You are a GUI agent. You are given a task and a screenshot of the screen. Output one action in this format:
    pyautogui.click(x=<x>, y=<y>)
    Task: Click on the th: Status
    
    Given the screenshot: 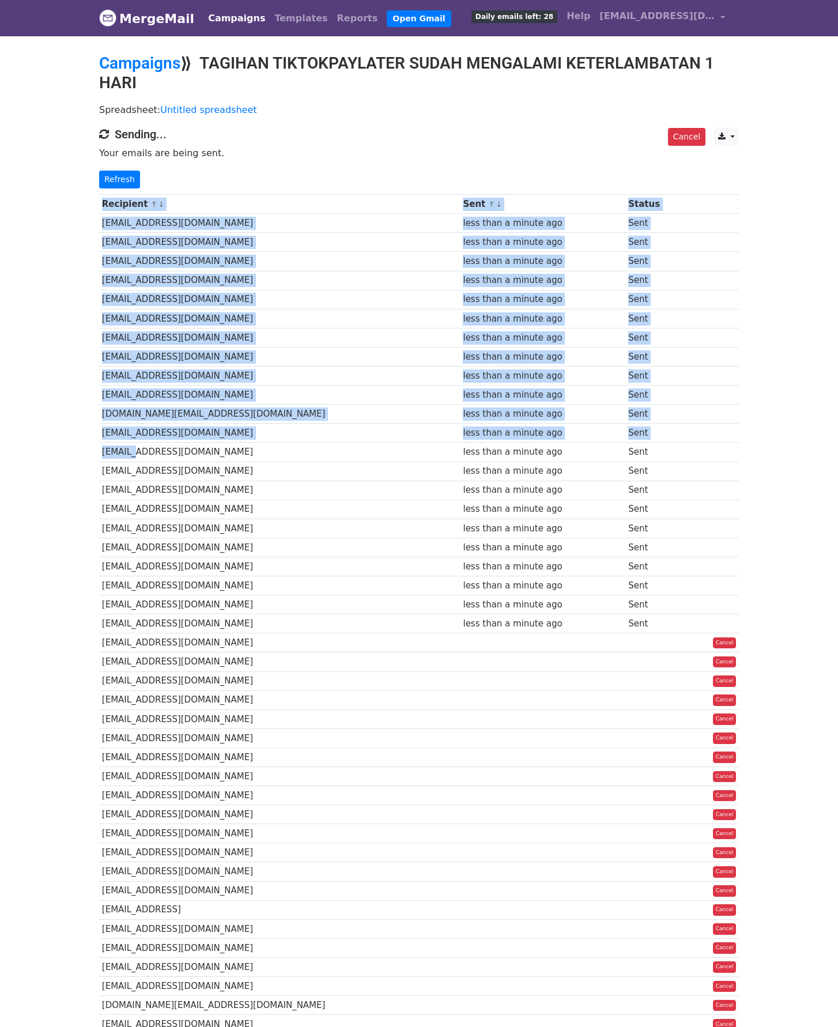 What is the action you would take?
    pyautogui.click(x=655, y=204)
    